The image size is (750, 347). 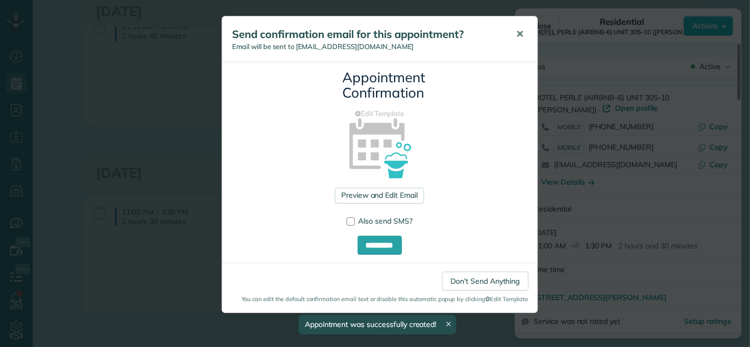 I want to click on small: You can edit the default confirmation email text or disable this automatic popup by clicking Edit..., so click(x=380, y=299).